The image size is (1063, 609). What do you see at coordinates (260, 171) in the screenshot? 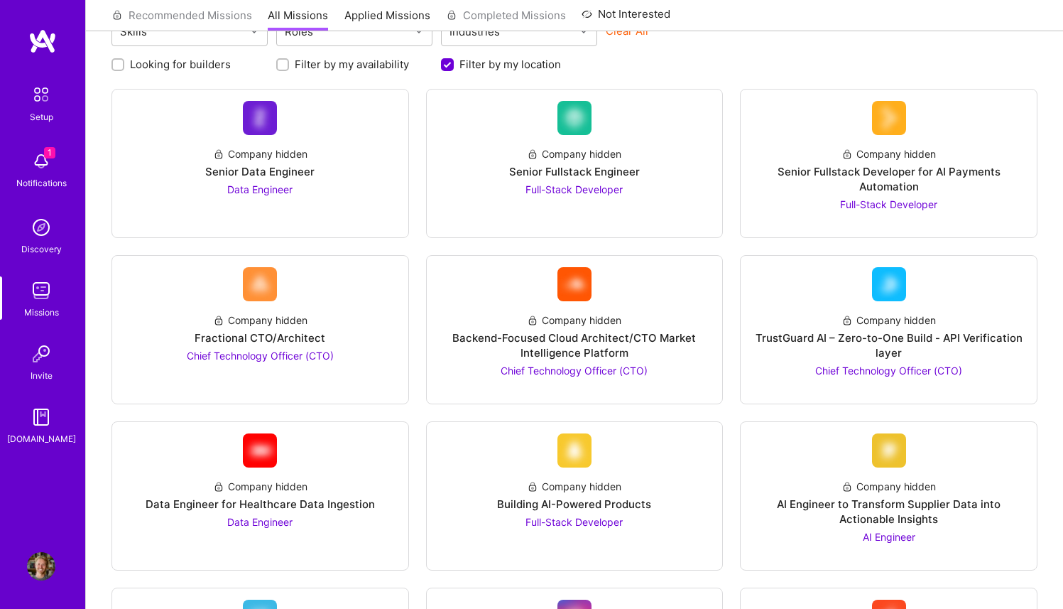
I see `div: Senior Data Engineer` at bounding box center [260, 171].